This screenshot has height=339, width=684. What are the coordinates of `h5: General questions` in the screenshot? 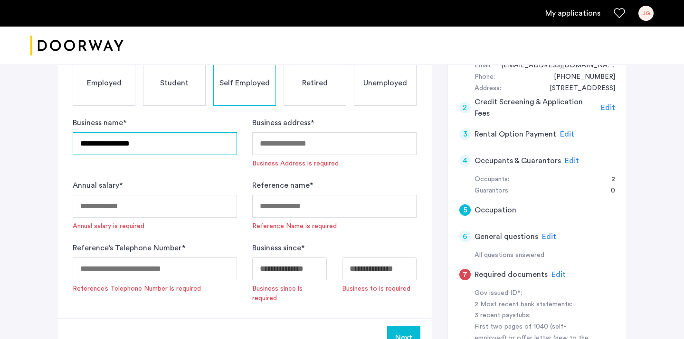 It's located at (506, 237).